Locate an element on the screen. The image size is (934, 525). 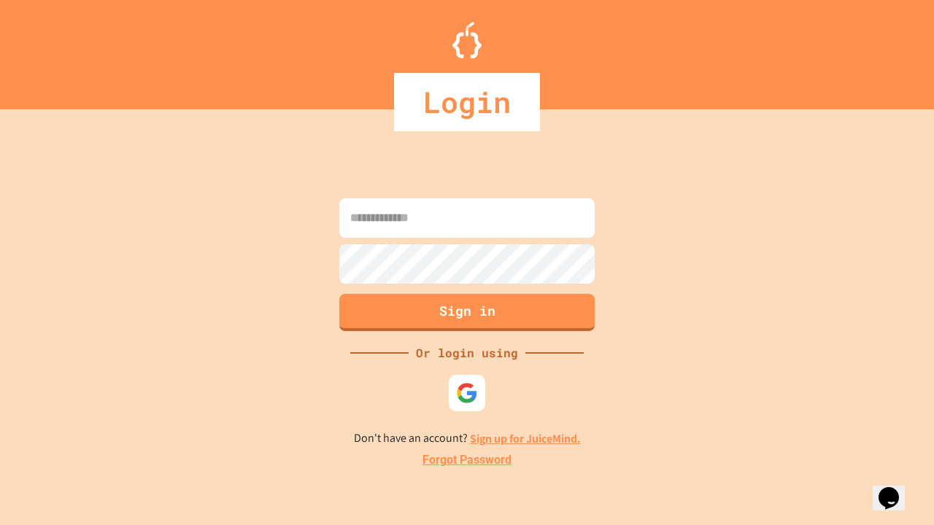
a: Forgot Password is located at coordinates (467, 460).